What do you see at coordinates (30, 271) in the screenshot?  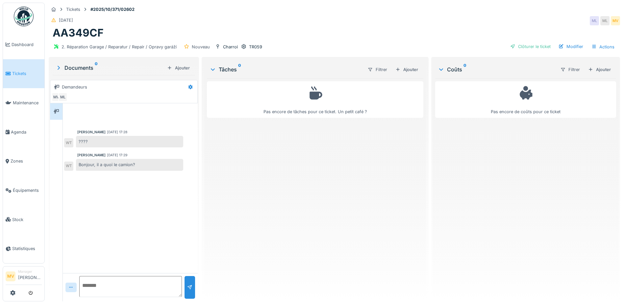 I see `div: Manager` at bounding box center [30, 271].